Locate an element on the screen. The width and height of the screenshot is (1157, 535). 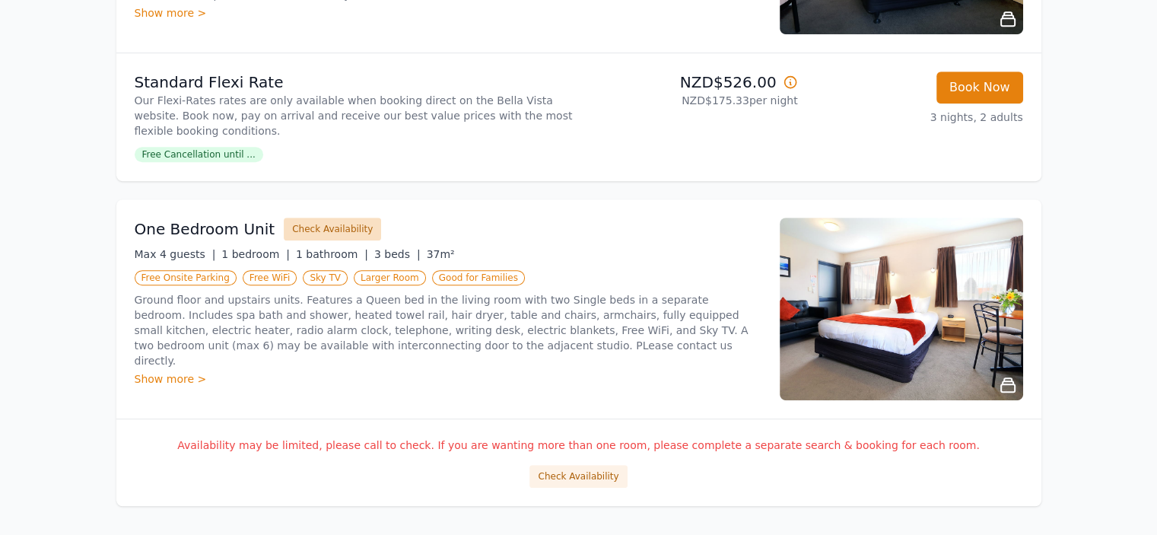
p: NZD$526.00 is located at coordinates (691, 82).